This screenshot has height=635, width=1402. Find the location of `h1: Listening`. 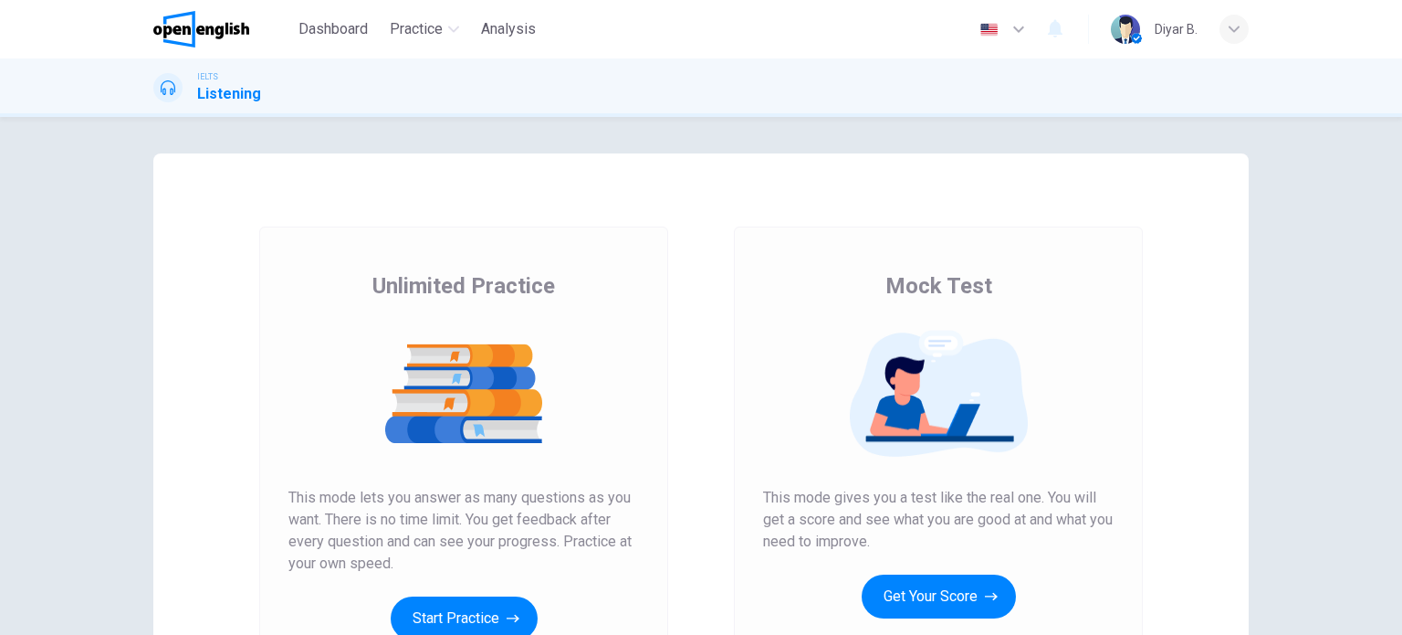

h1: Listening is located at coordinates (229, 94).